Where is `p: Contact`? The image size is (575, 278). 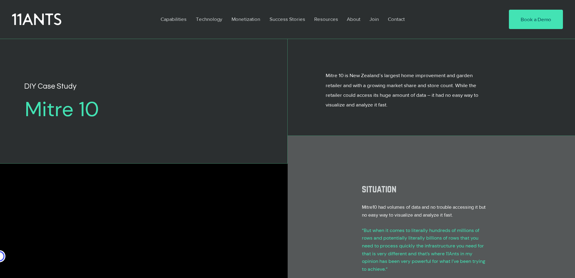
p: Contact is located at coordinates (397, 19).